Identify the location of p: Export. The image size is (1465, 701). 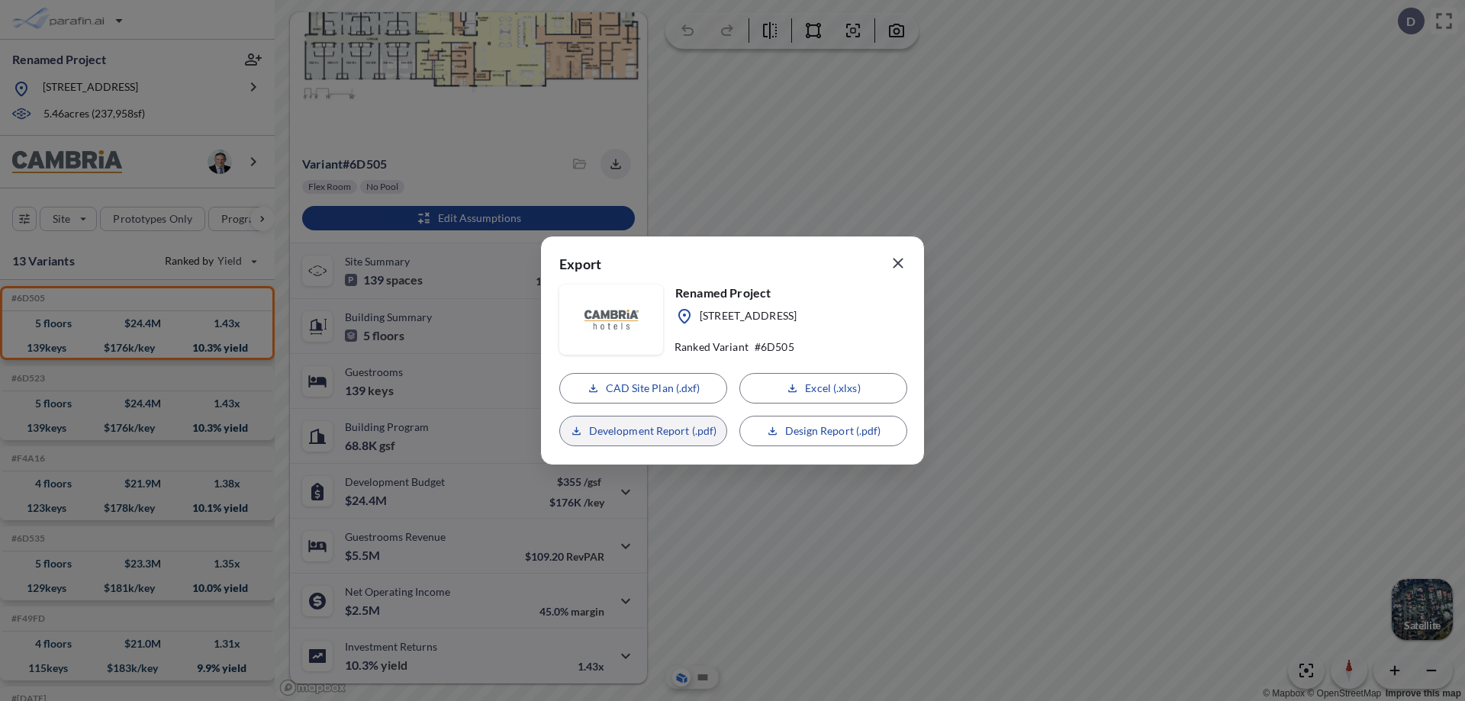
(580, 266).